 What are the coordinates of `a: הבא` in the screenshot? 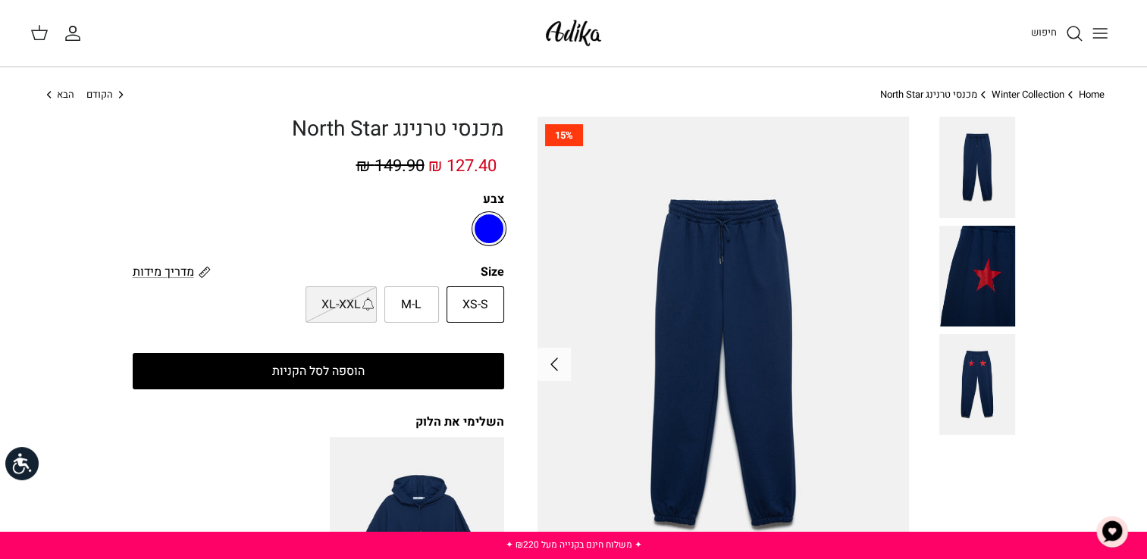 It's located at (59, 95).